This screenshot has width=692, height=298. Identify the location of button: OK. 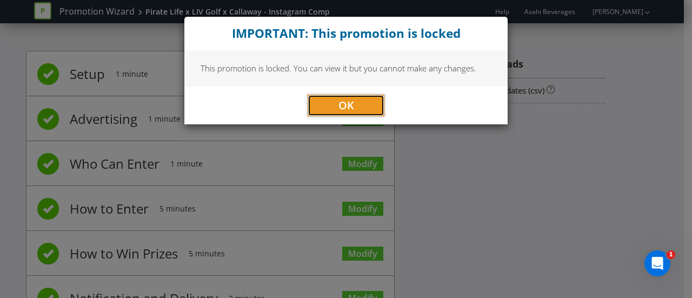
(346, 105).